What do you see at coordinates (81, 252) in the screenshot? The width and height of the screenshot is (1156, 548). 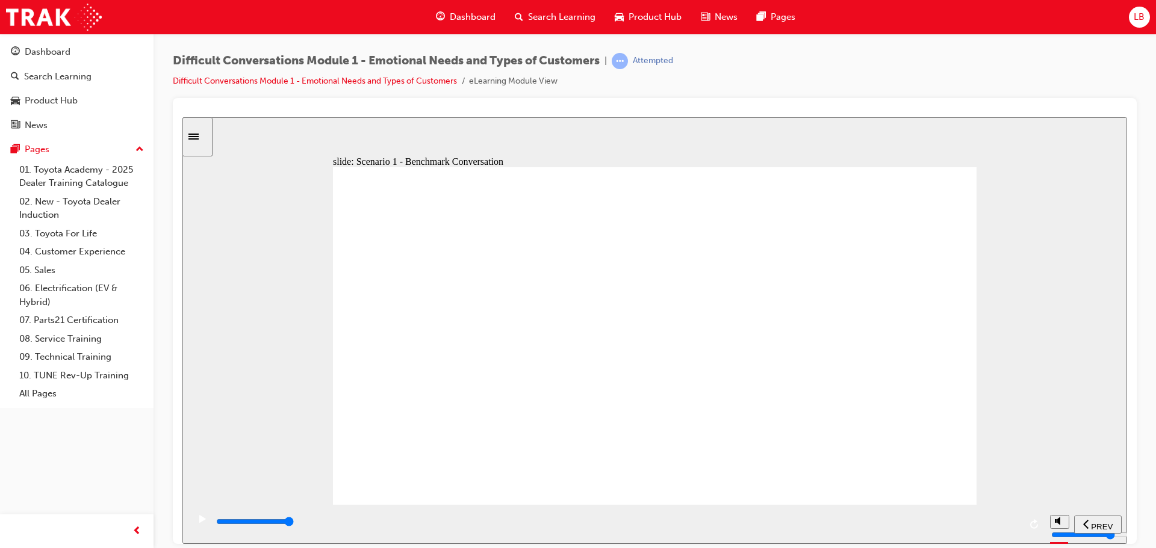 I see `a: 04. Customer Experience` at bounding box center [81, 252].